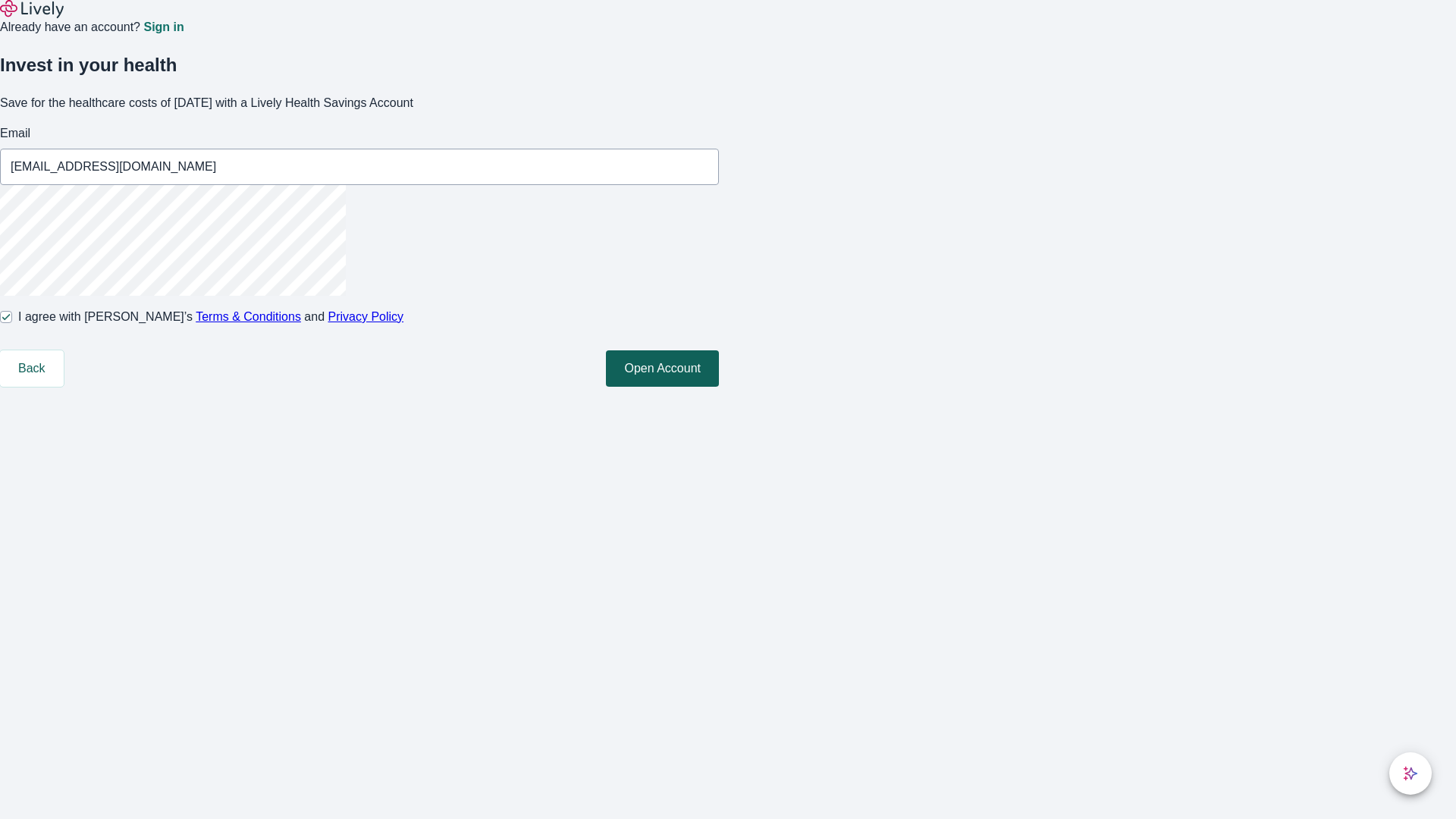  I want to click on a: Sign in, so click(163, 28).